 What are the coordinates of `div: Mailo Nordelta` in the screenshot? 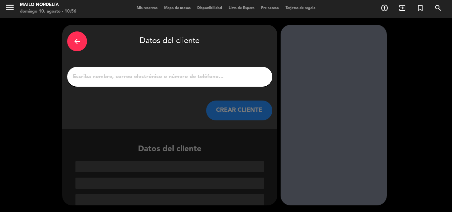 It's located at (48, 5).